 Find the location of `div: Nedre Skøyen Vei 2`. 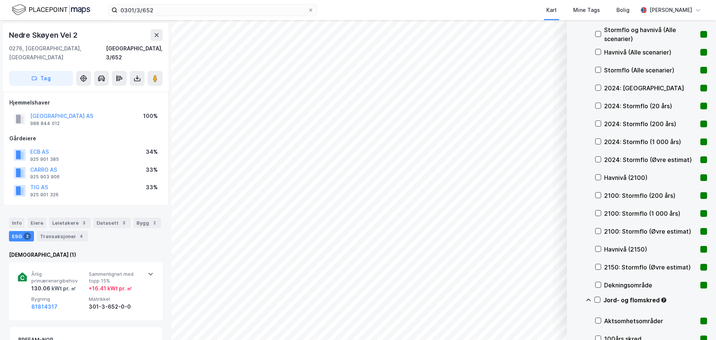

div: Nedre Skøyen Vei 2 is located at coordinates (44, 35).